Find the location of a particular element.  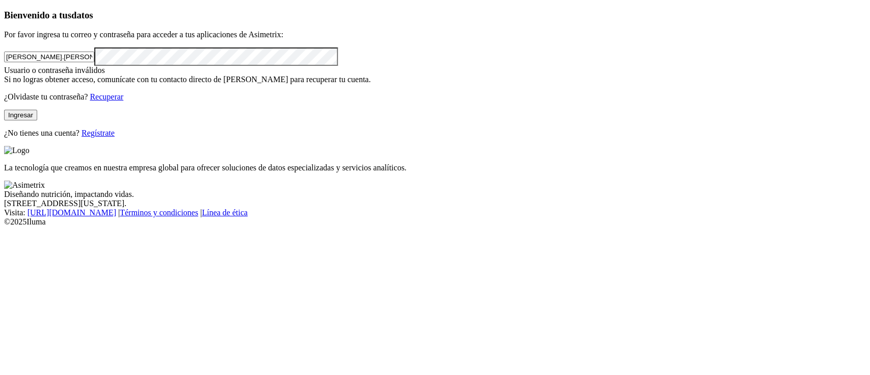

a: Recuperar is located at coordinates (107, 96).